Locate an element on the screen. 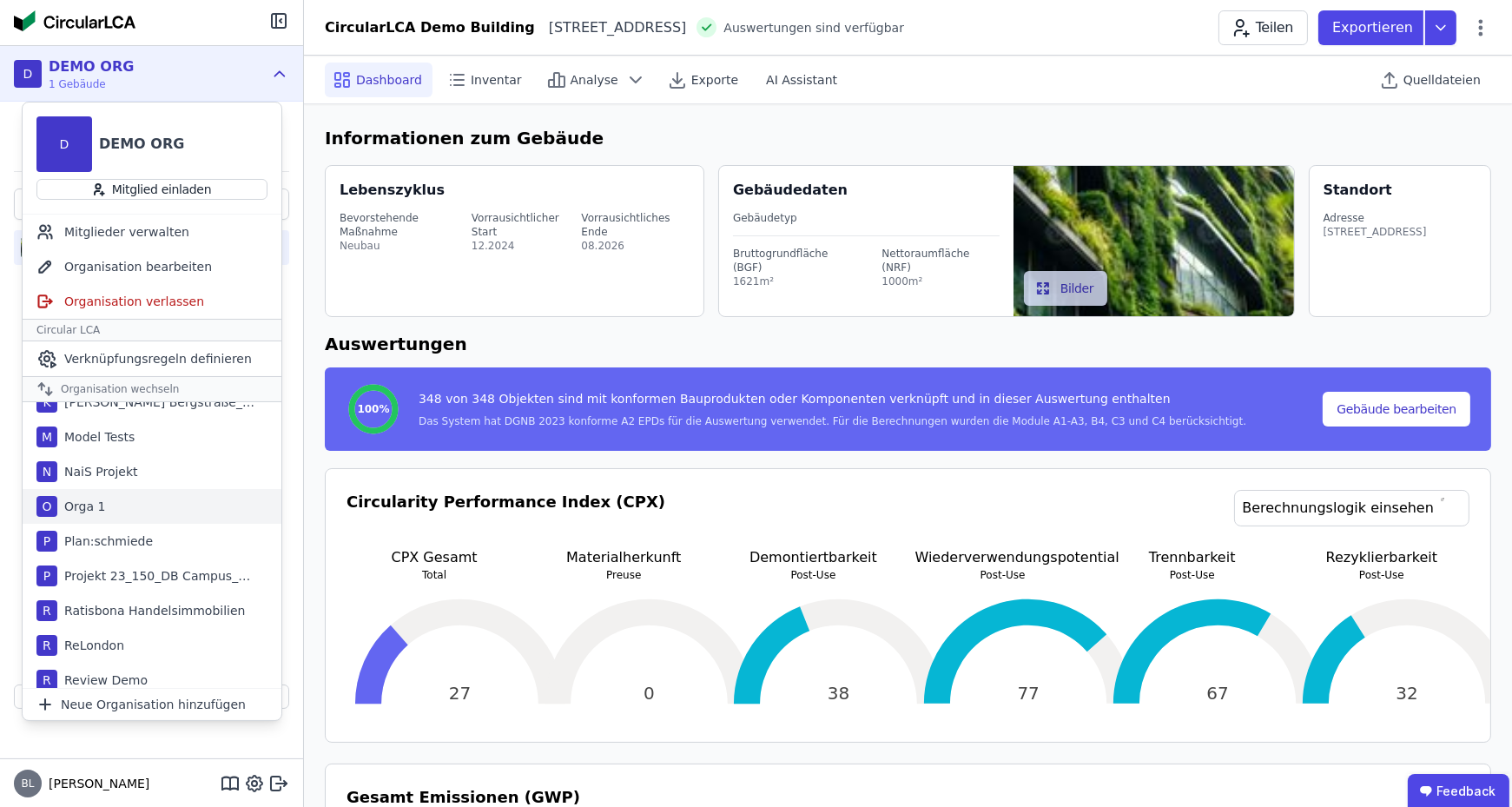 The width and height of the screenshot is (1512, 807). button: Gebäude hinzufügen is located at coordinates (151, 697).